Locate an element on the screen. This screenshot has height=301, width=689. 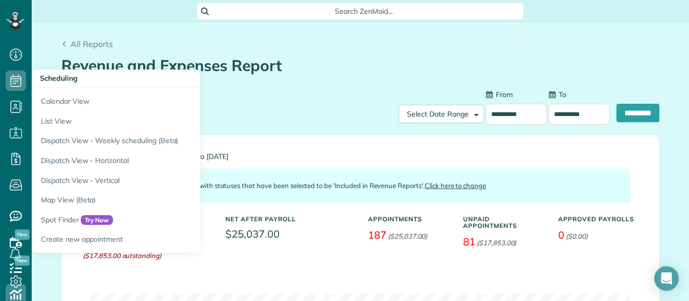
span: Select Date Range is located at coordinates (437, 114).